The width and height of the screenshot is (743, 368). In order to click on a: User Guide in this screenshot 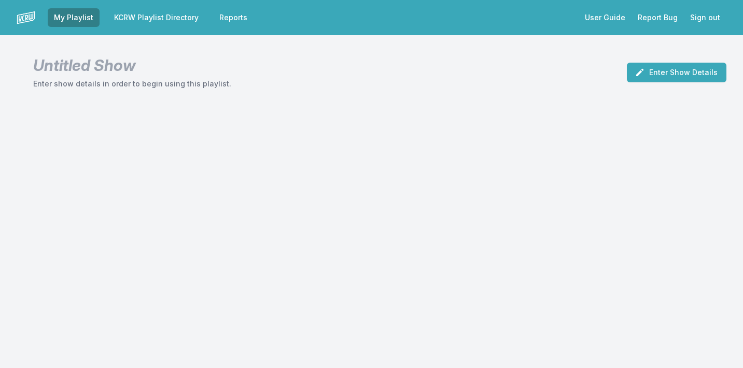, I will do `click(605, 18)`.